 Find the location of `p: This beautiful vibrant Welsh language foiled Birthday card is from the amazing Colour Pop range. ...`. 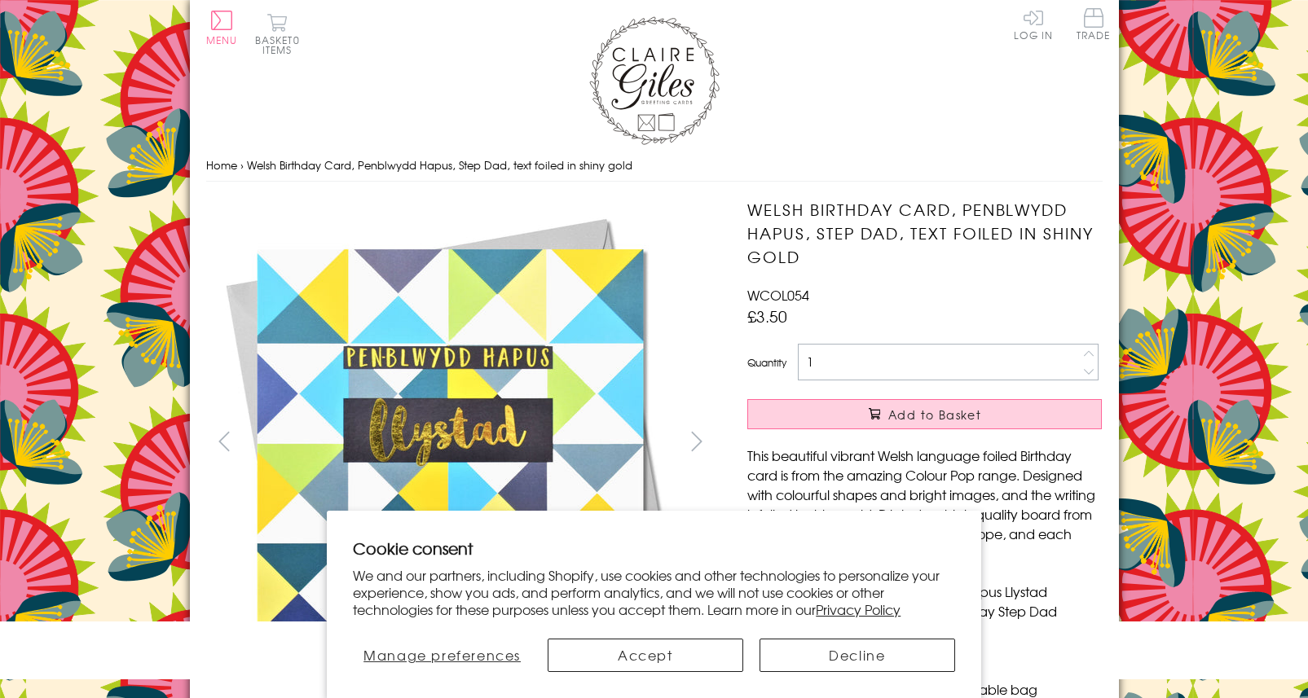

p: This beautiful vibrant Welsh language foiled Birthday card is from the amazing Colour Pop range. ... is located at coordinates (924, 504).